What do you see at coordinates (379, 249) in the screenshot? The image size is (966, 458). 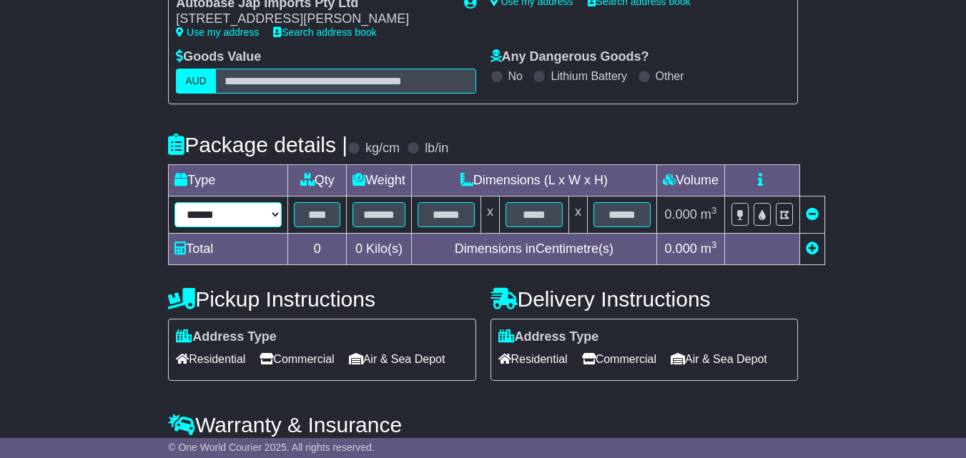 I see `td: Kilo(s)` at bounding box center [379, 249].